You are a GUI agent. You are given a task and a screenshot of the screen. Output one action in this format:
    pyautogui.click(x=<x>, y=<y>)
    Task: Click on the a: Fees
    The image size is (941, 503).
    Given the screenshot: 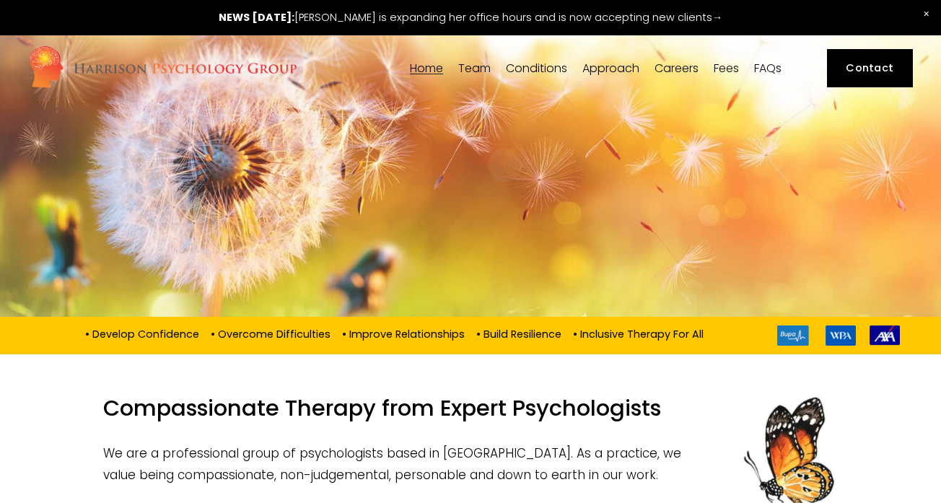 What is the action you would take?
    pyautogui.click(x=726, y=68)
    